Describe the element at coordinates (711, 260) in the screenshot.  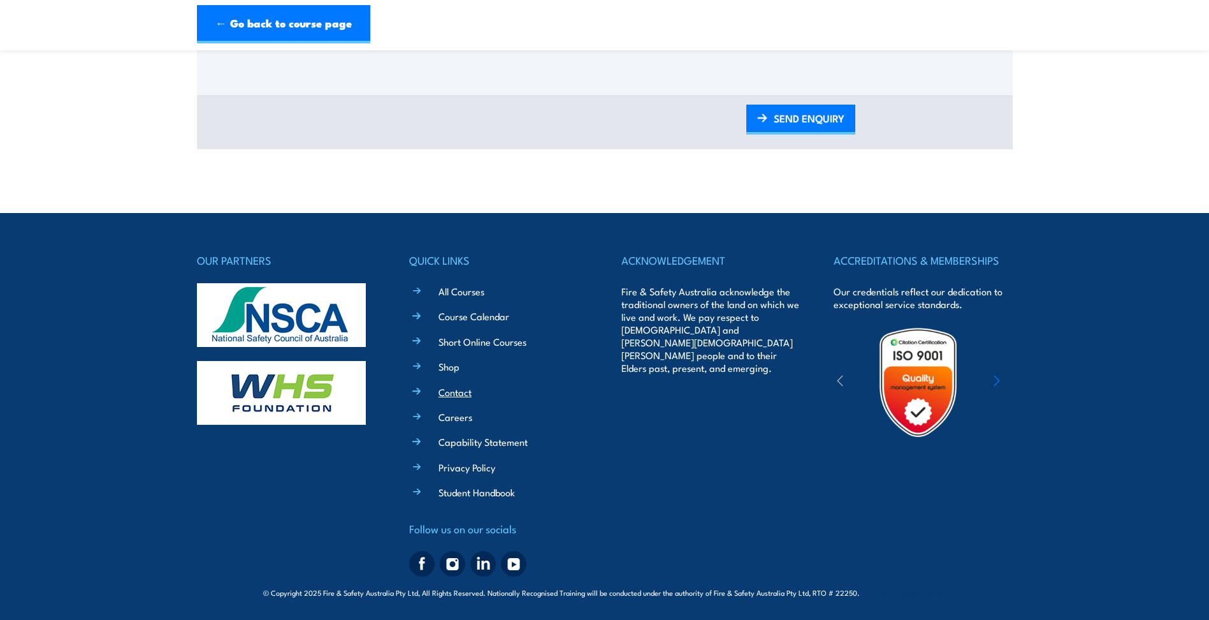
I see `h4: ACKNOWLEDGEMENT` at that location.